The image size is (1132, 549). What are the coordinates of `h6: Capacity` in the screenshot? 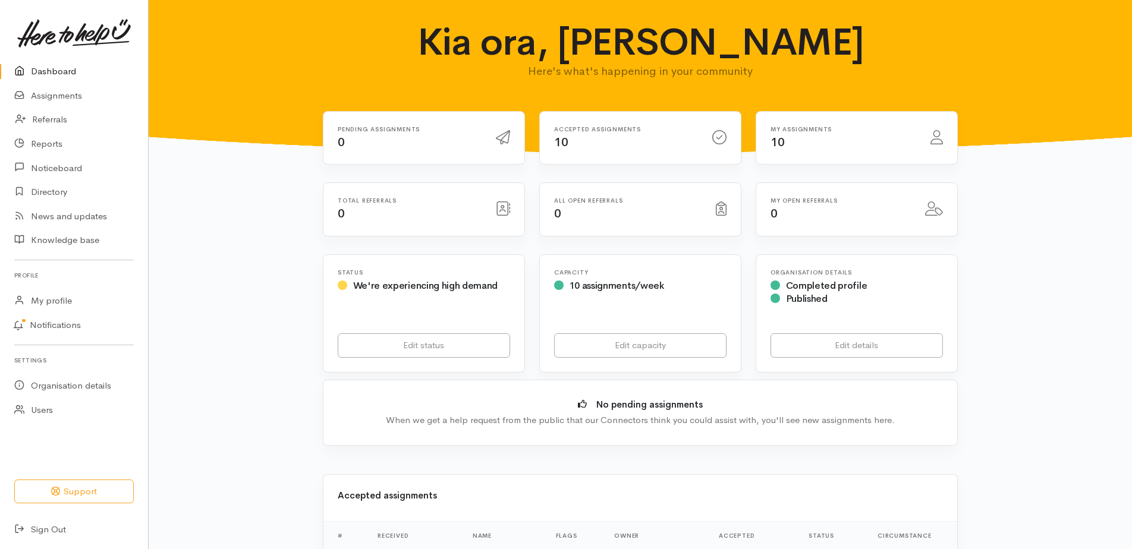 It's located at (640, 272).